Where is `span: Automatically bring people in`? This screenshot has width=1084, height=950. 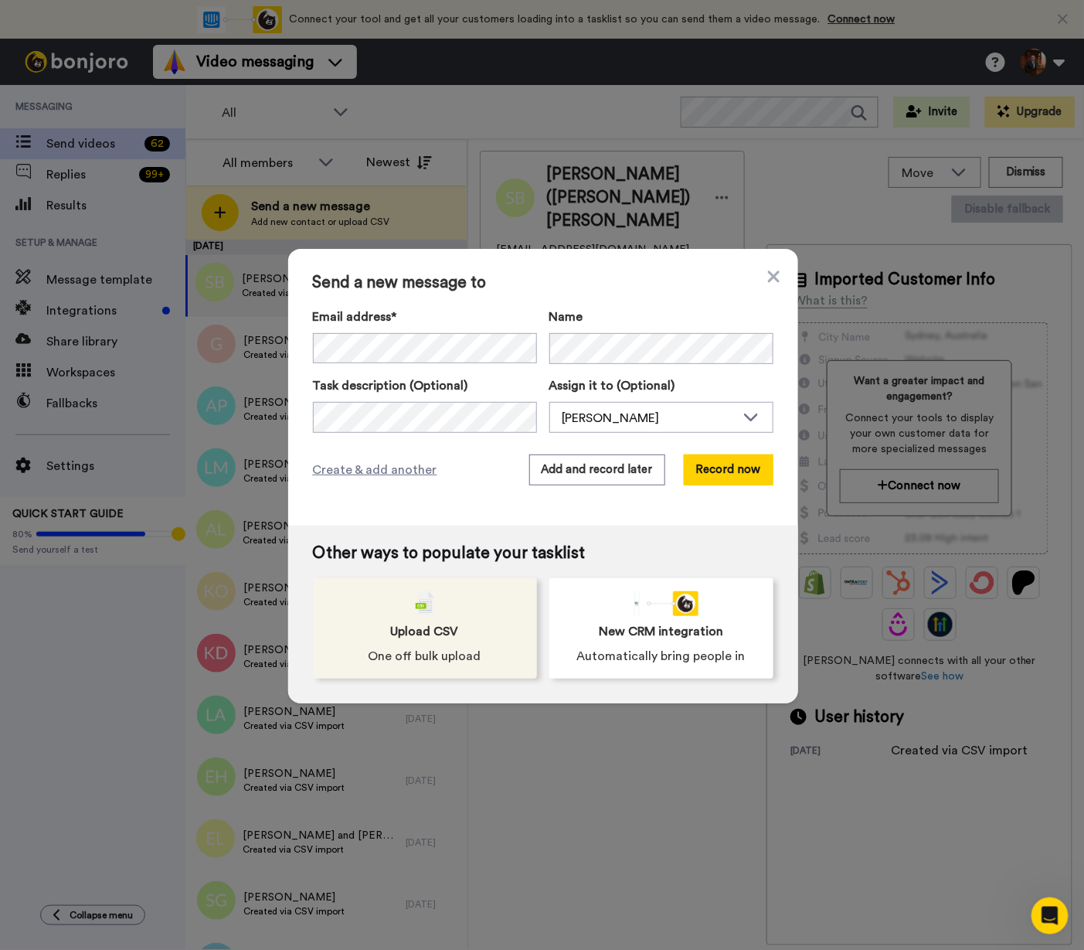
span: Automatically bring people in is located at coordinates (661, 656).